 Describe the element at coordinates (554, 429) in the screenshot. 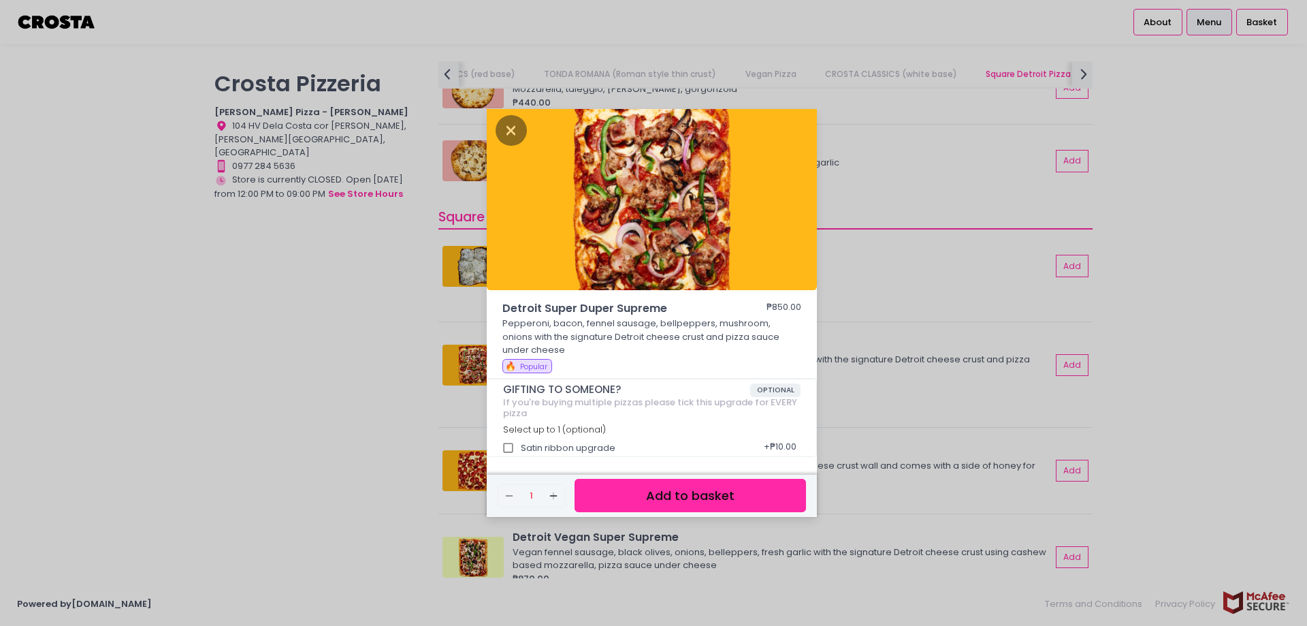

I see `span: Select up to 1 (optional)` at that location.